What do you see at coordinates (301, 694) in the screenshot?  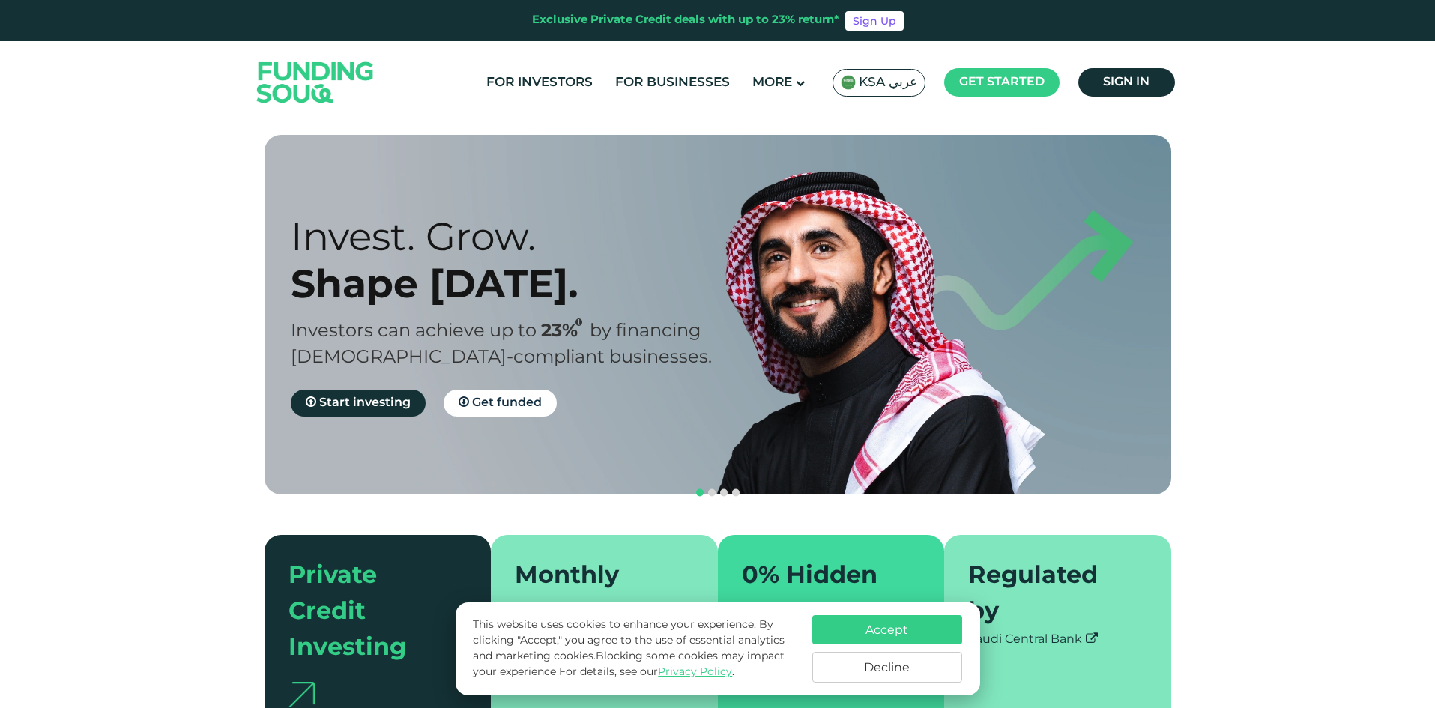 I see `img: arrow` at bounding box center [301, 694].